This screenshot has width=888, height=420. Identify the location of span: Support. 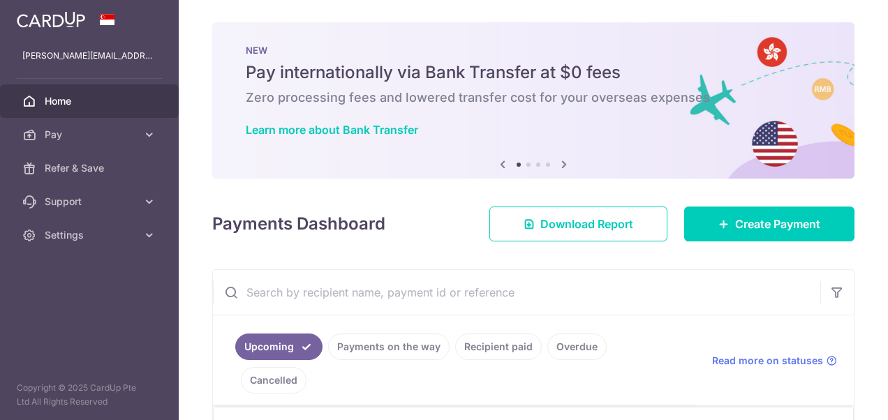
(91, 202).